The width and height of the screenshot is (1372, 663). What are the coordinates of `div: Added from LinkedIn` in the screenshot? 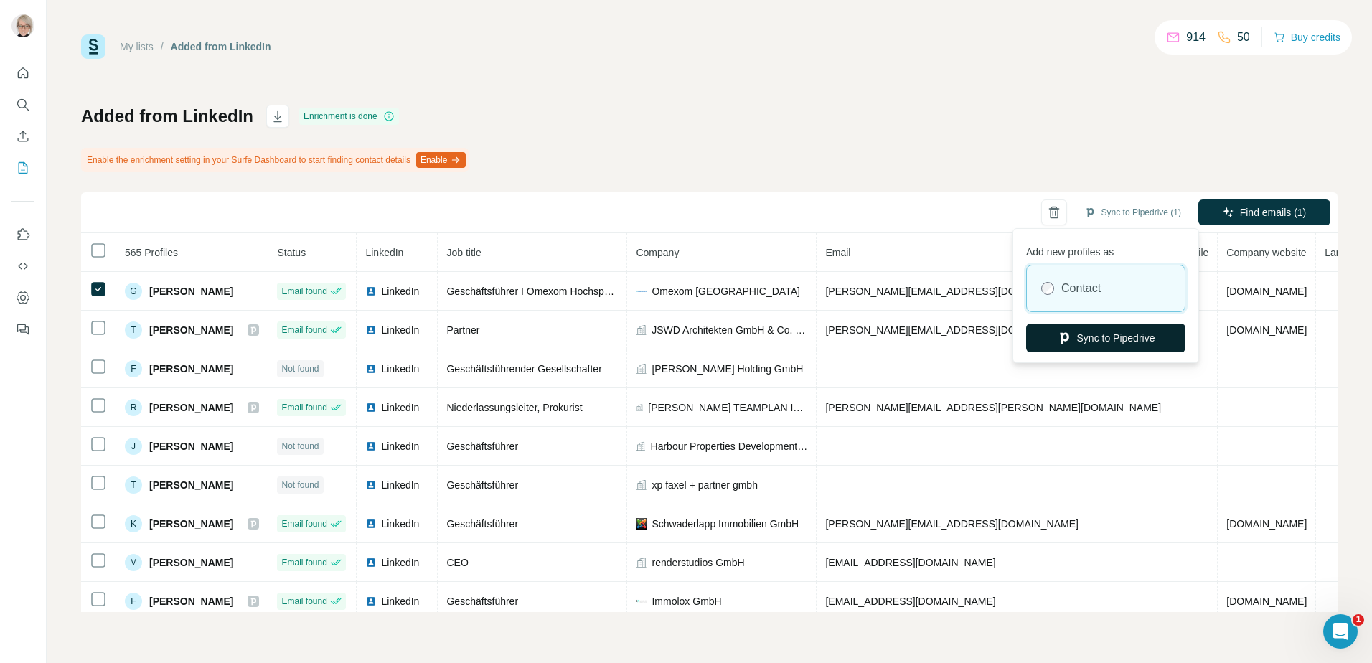 It's located at (221, 47).